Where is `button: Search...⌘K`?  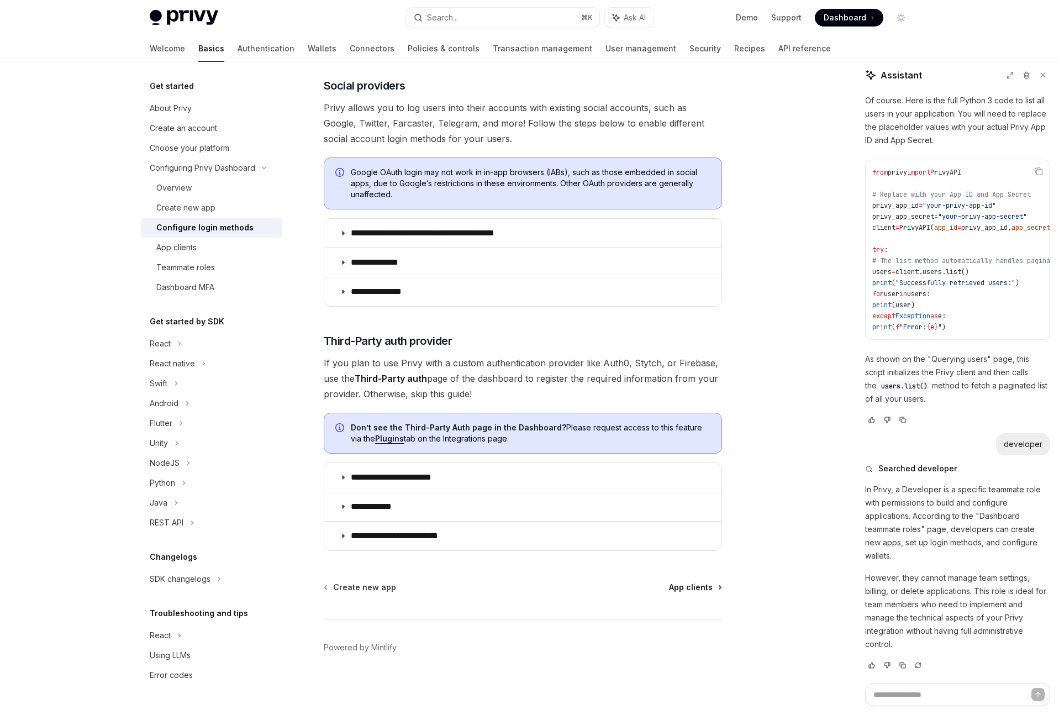 button: Search...⌘K is located at coordinates (503, 18).